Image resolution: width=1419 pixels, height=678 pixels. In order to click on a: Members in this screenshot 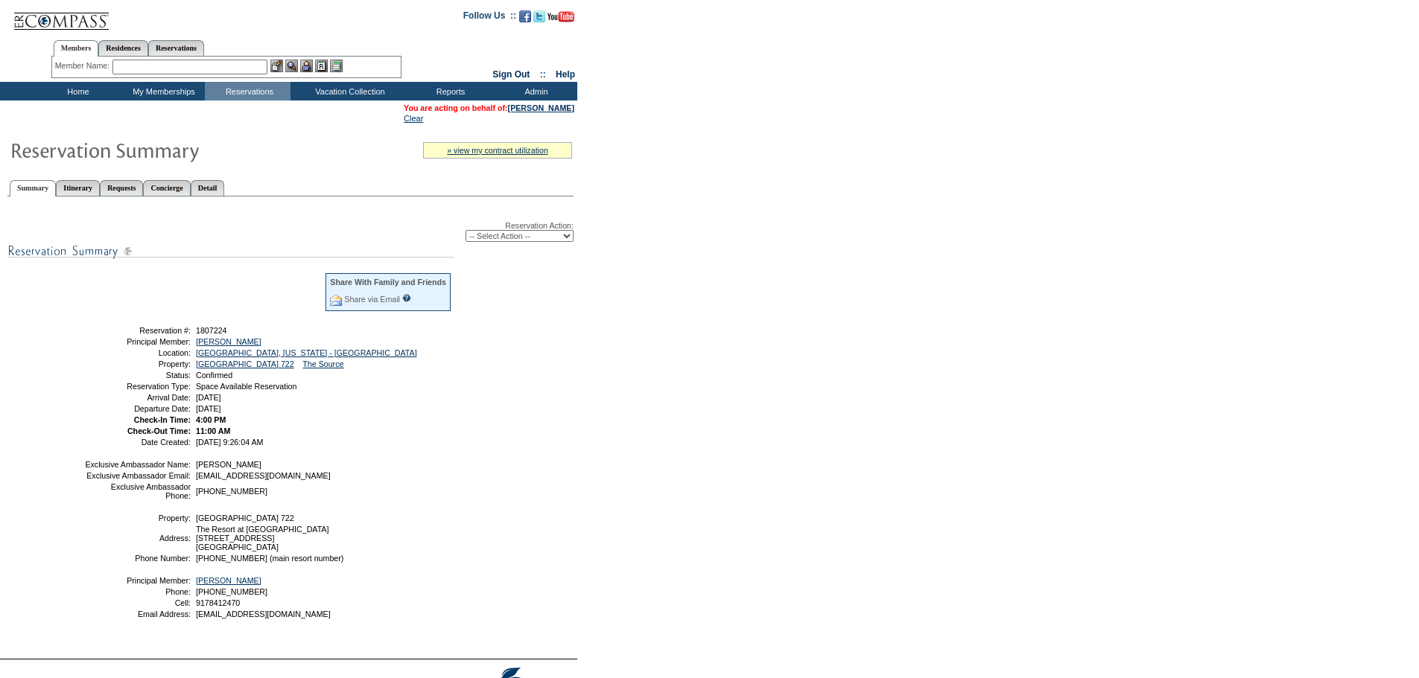, I will do `click(76, 48)`.